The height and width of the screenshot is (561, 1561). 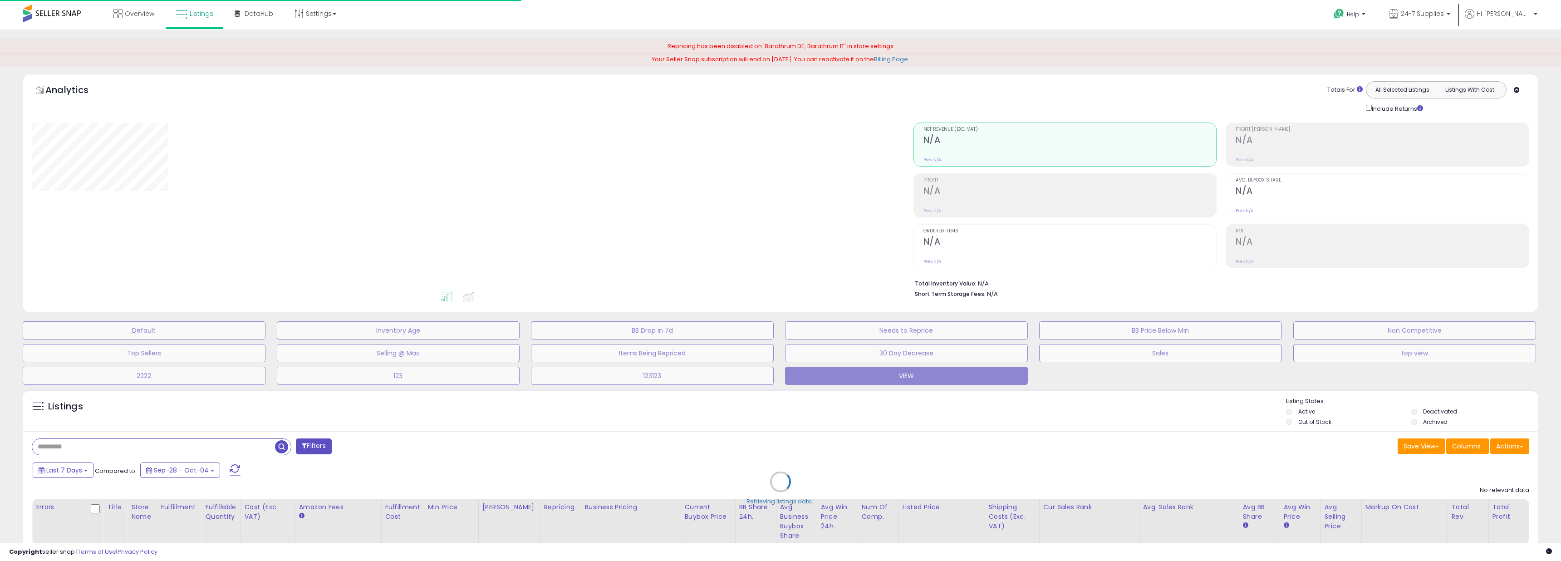 I want to click on span: ROI, so click(x=1382, y=231).